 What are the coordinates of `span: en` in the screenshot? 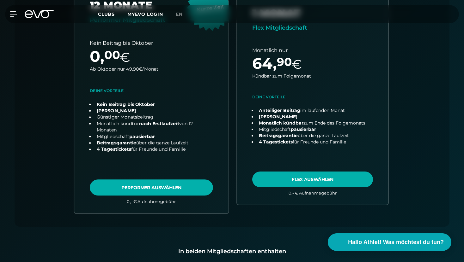 It's located at (179, 14).